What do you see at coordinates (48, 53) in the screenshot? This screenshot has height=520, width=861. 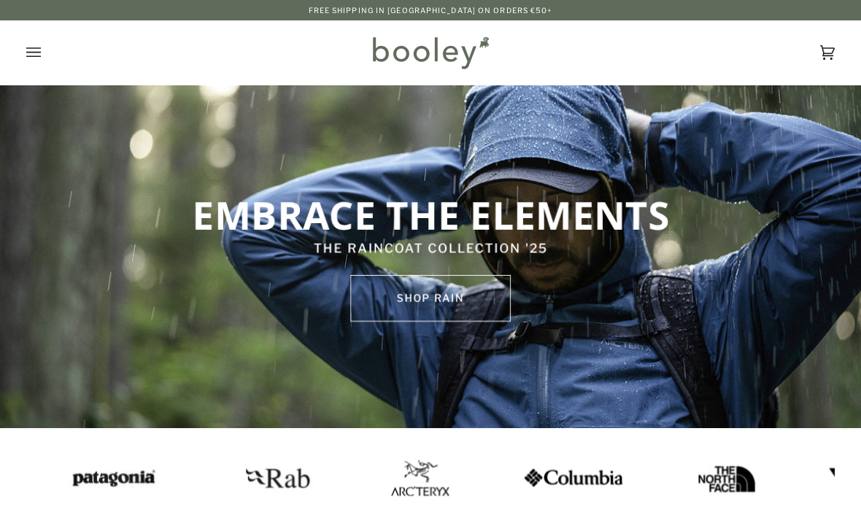 I see `button: Open menu` at bounding box center [48, 53].